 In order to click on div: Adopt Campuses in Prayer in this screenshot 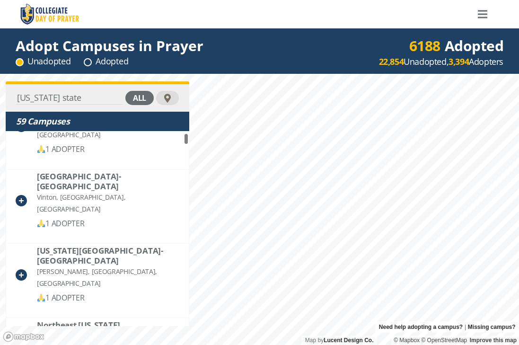, I will do `click(109, 45)`.